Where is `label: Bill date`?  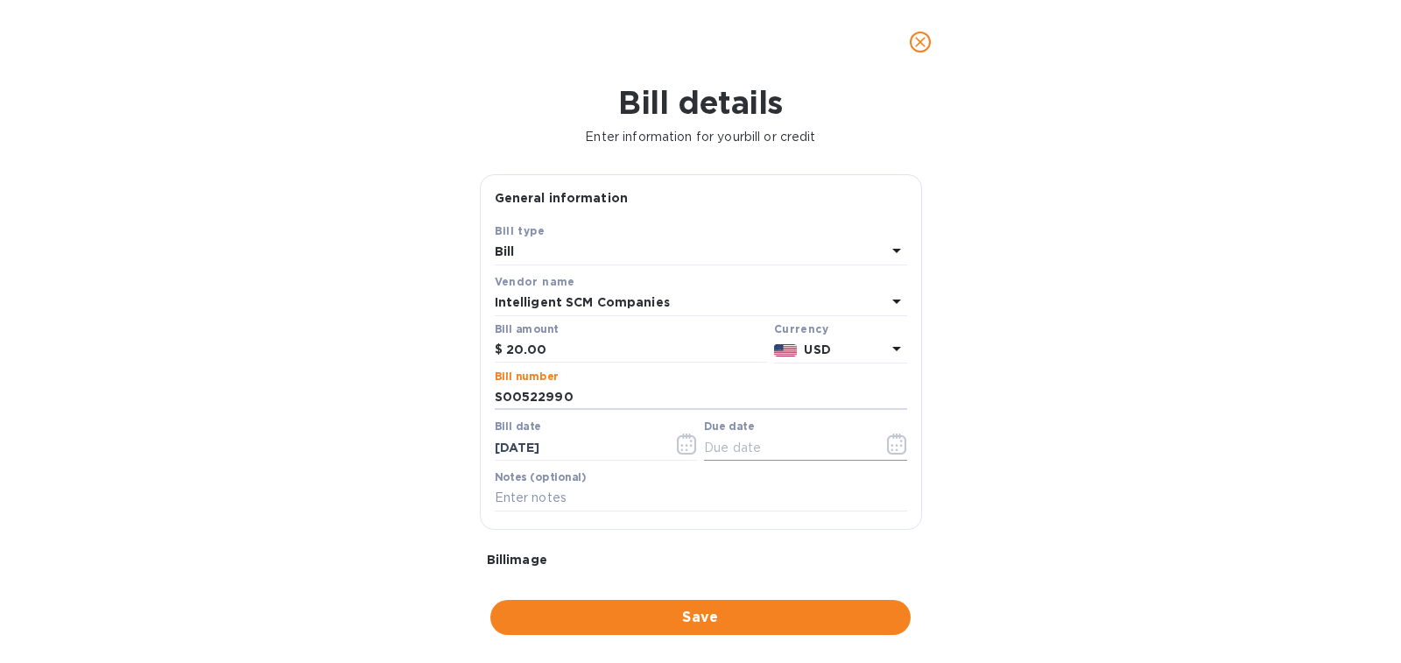
label: Bill date is located at coordinates (517, 427).